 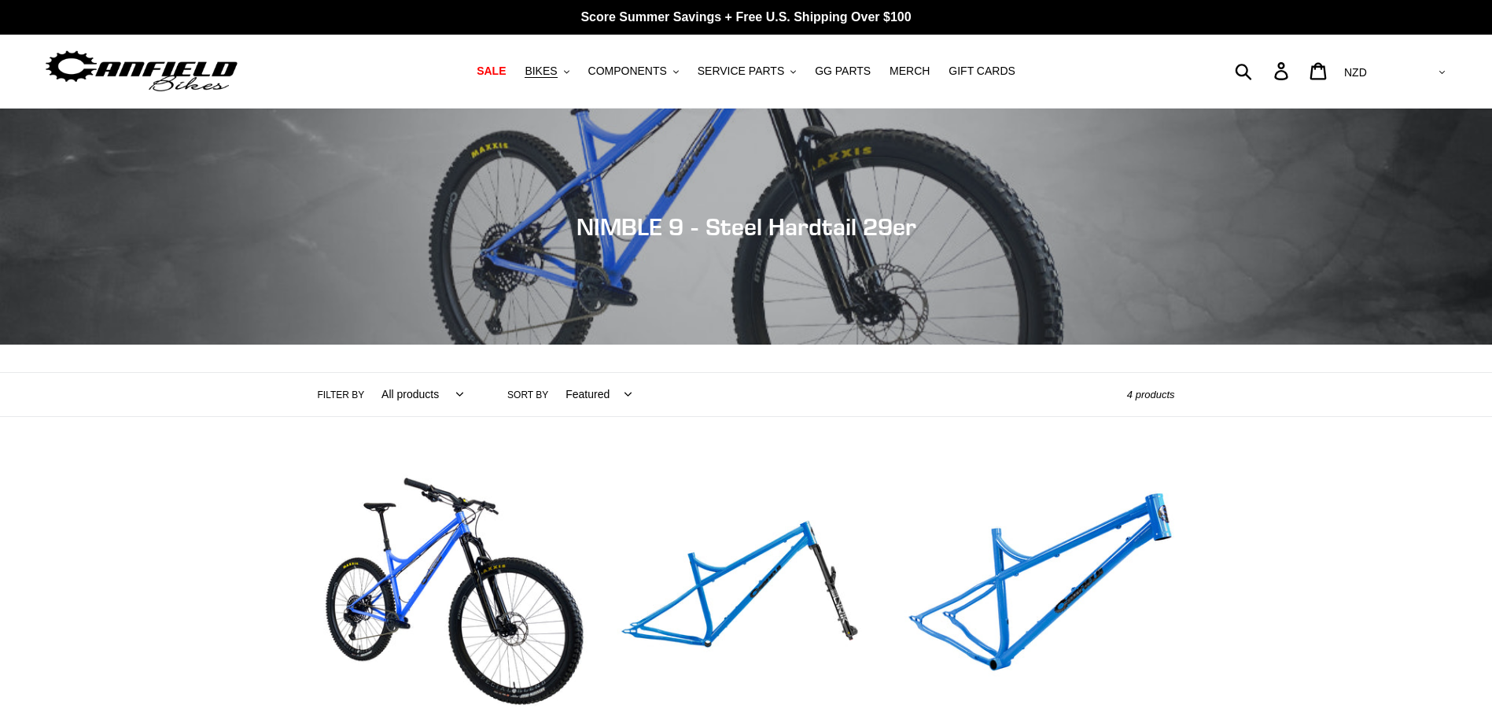 I want to click on a: SALE, so click(x=491, y=71).